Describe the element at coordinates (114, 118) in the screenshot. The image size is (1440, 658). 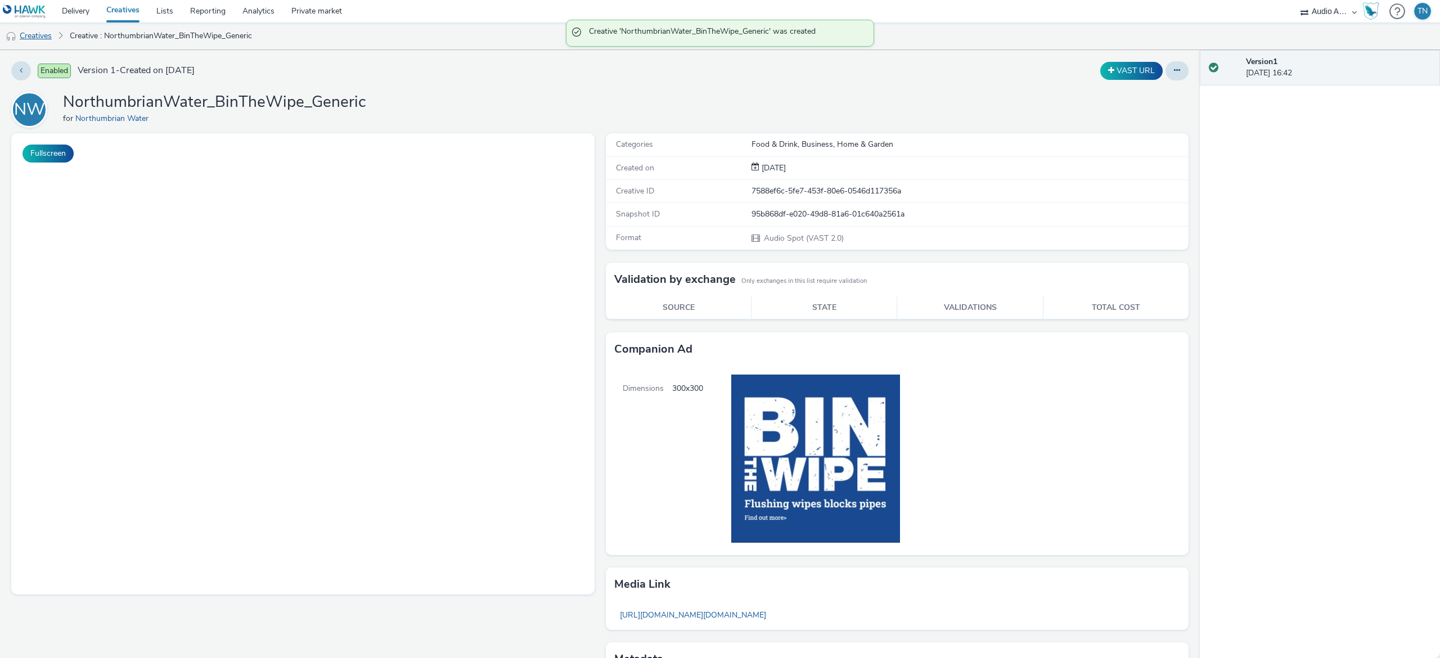
I see `a: Northumbrian Water` at that location.